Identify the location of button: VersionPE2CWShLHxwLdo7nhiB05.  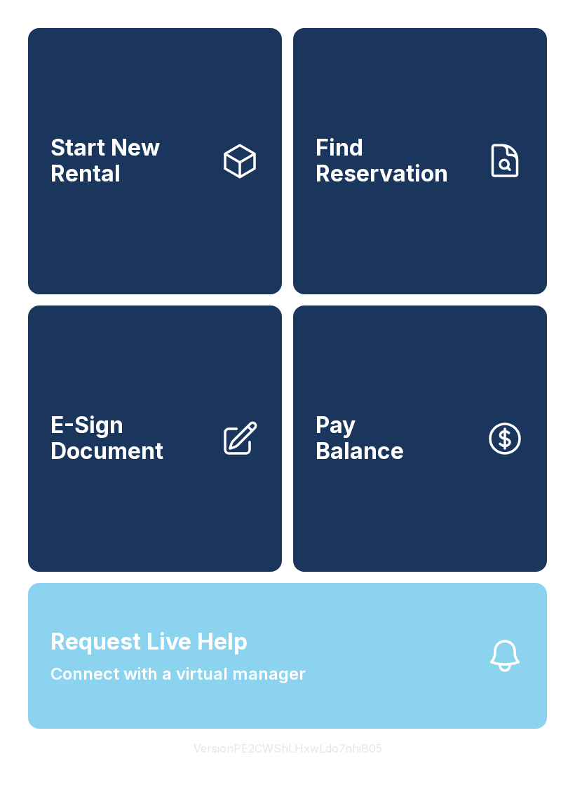
(287, 749).